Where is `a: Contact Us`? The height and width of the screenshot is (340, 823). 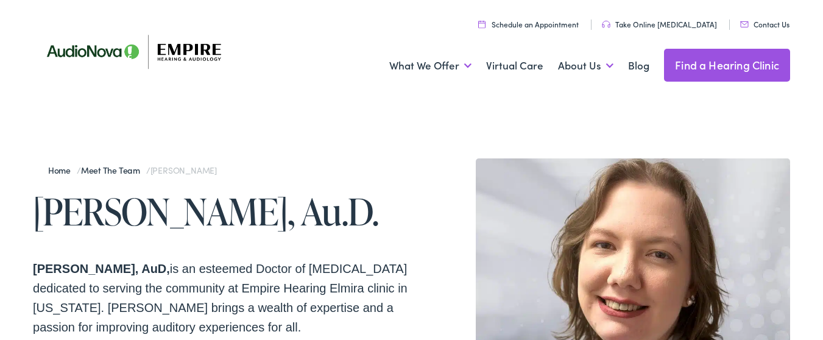 a: Contact Us is located at coordinates (765, 24).